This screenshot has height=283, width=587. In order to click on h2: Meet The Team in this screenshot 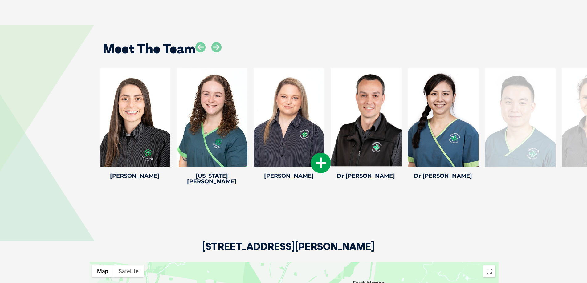, I will do `click(149, 49)`.